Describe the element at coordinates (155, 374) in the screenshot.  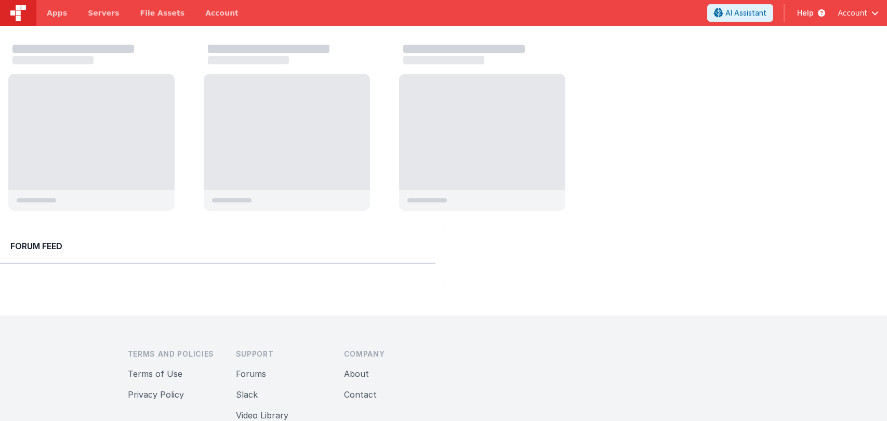
I see `a: Terms of Use` at that location.